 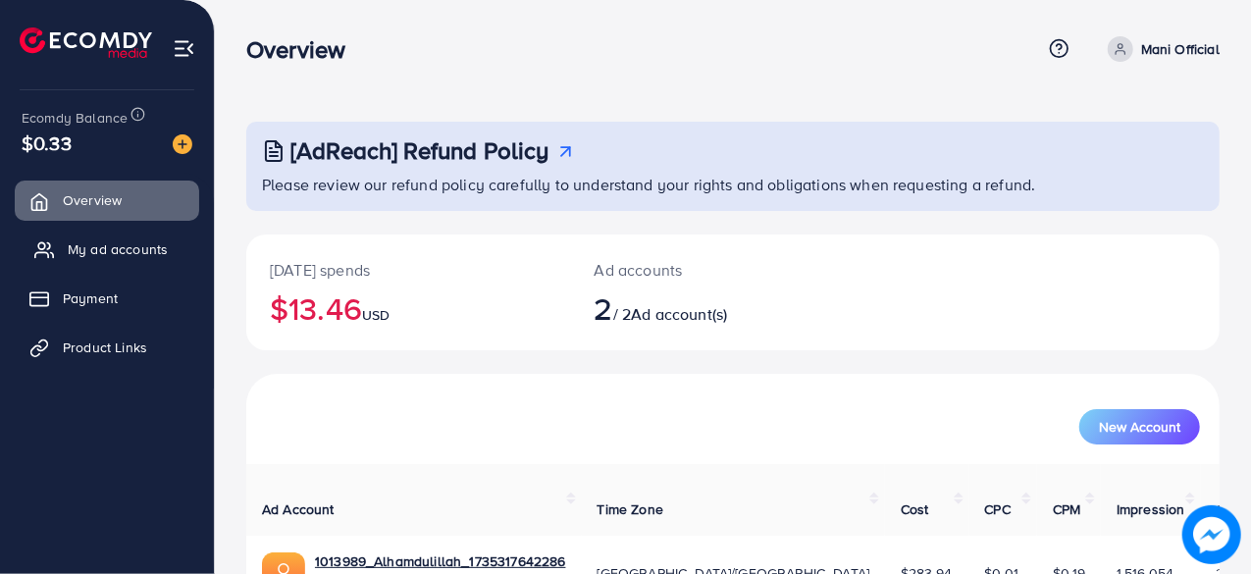 What do you see at coordinates (420, 150) in the screenshot?
I see `h3: [AdReach] Refund Policy` at bounding box center [420, 150].